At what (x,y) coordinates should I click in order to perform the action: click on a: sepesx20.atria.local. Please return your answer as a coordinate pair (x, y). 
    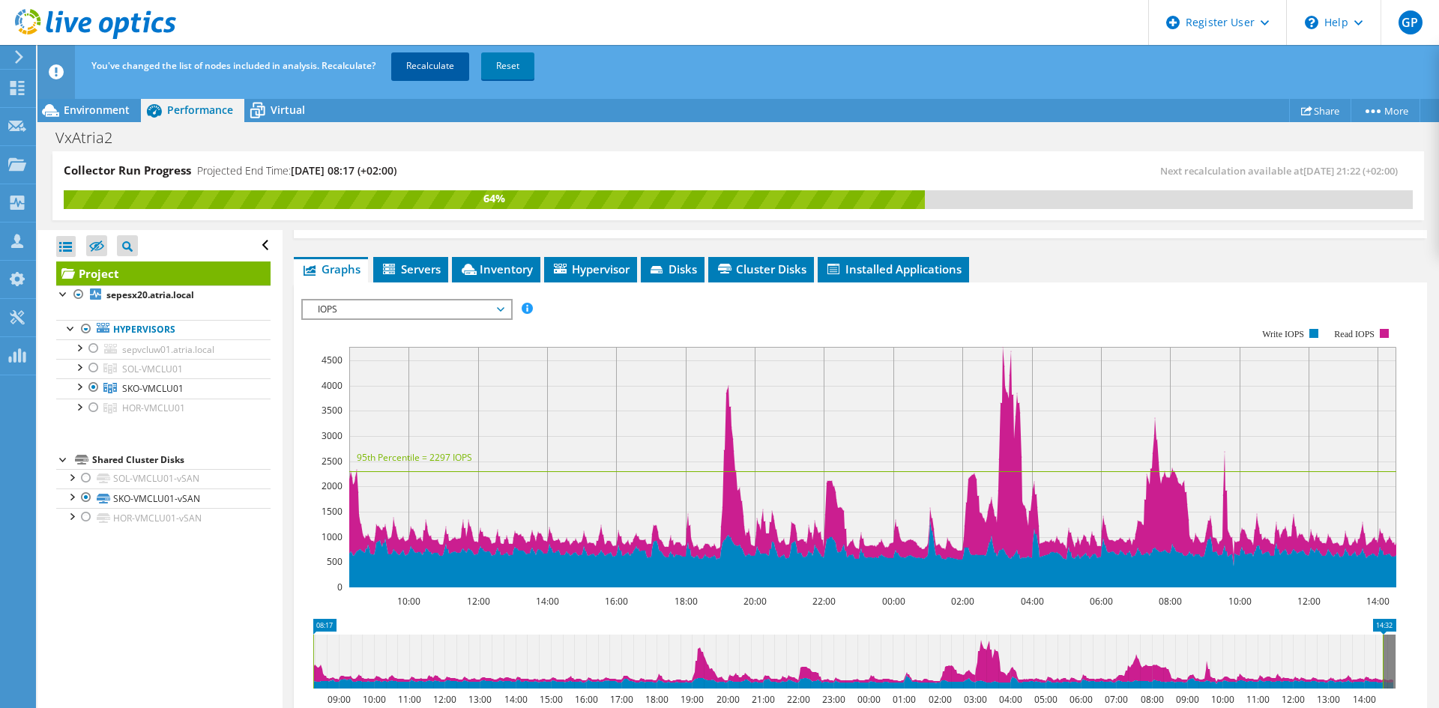
    Looking at the image, I should click on (163, 295).